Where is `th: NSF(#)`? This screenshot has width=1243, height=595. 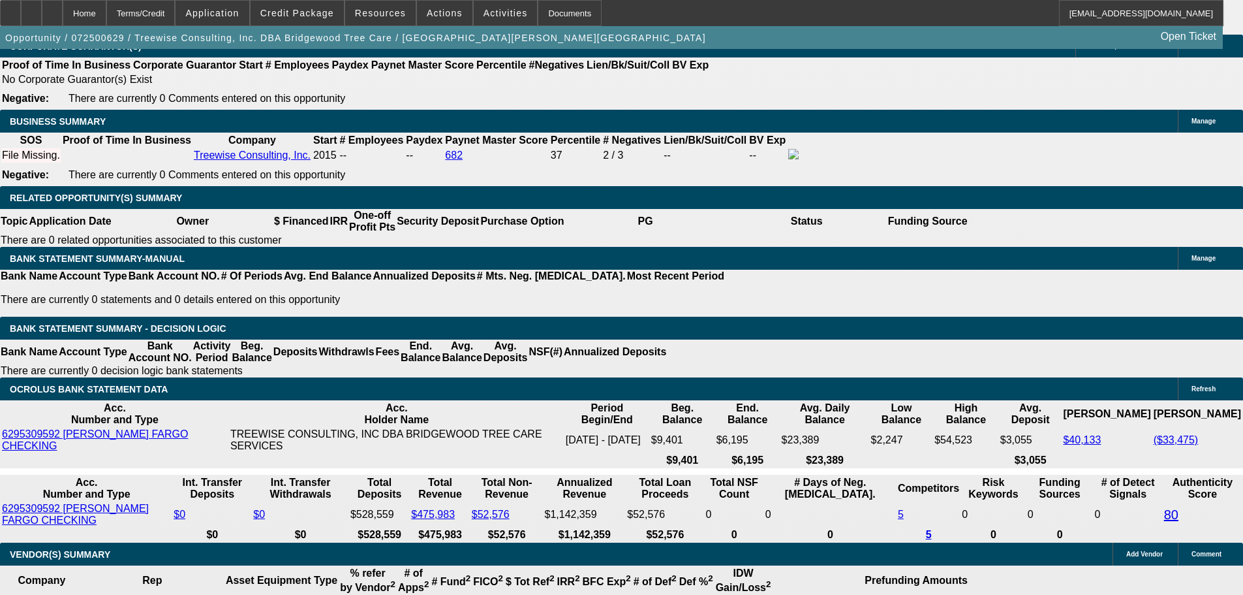
th: NSF(#) is located at coordinates (546, 352).